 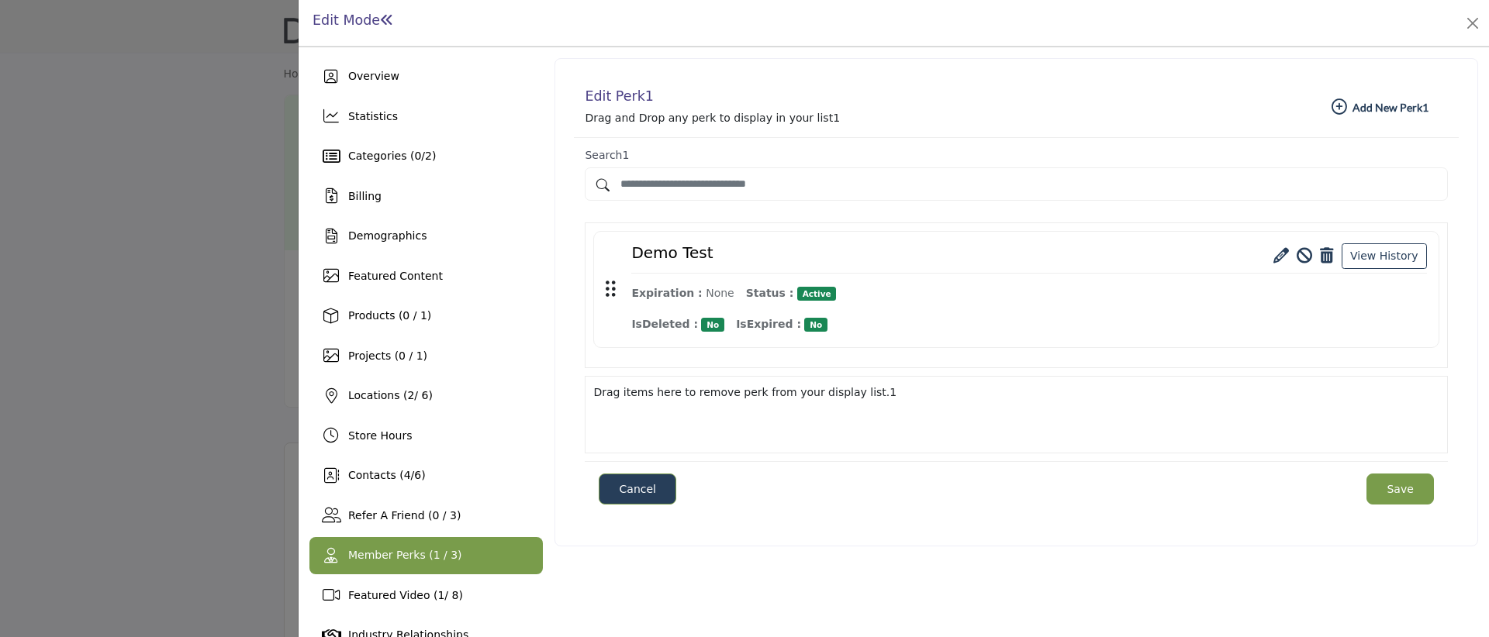 What do you see at coordinates (671, 253) in the screenshot?
I see `h4: Demo Test` at bounding box center [671, 253].